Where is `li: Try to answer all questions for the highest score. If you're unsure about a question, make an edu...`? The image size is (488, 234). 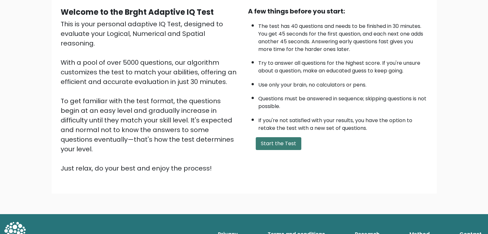 li: Try to answer all questions for the highest score. If you're unsure about a question, make an edu... is located at coordinates (343, 65).